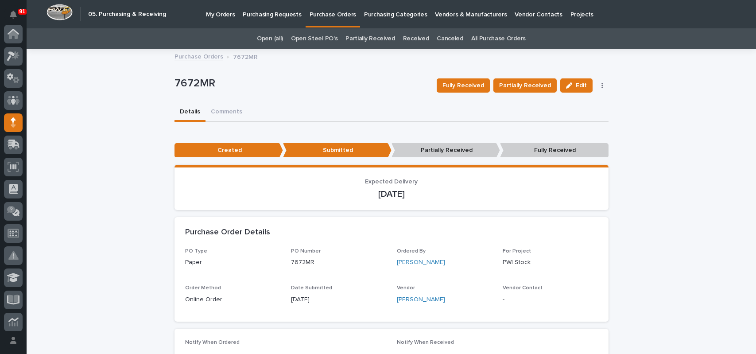 Image resolution: width=756 pixels, height=354 pixels. Describe the element at coordinates (311, 288) in the screenshot. I see `span: Date Submitted` at that location.